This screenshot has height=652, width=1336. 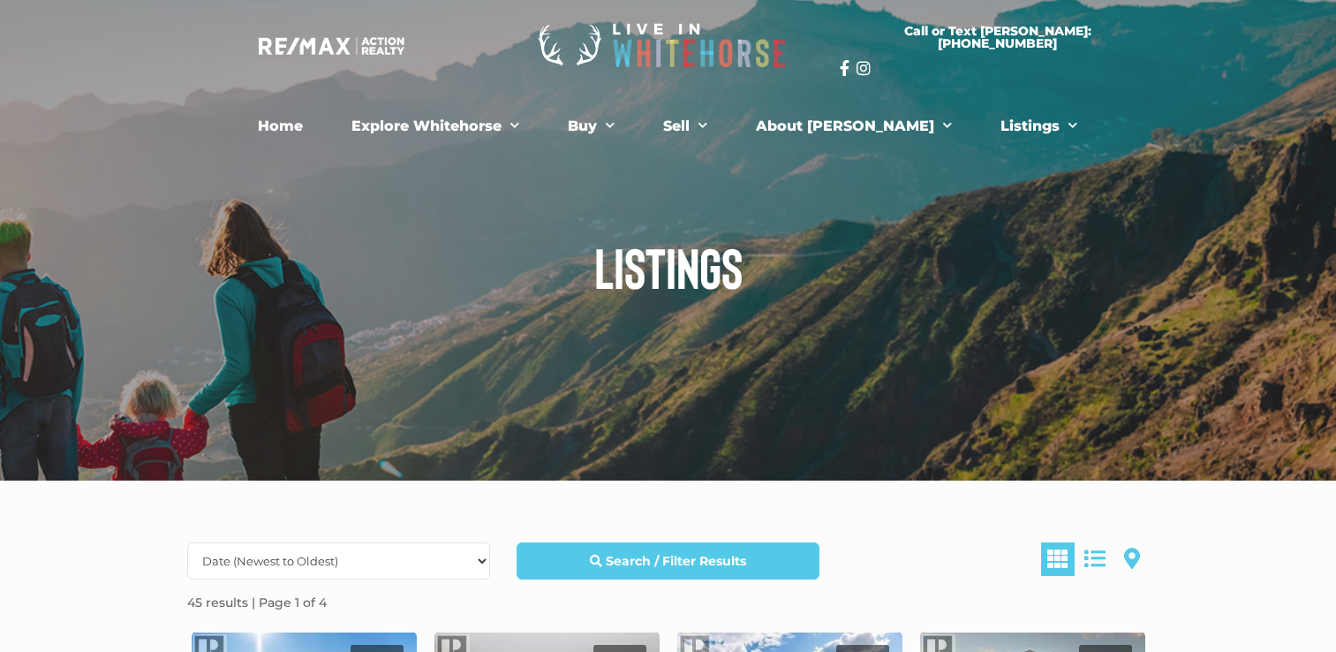 I want to click on a: Explore Whitehorse, so click(x=435, y=126).